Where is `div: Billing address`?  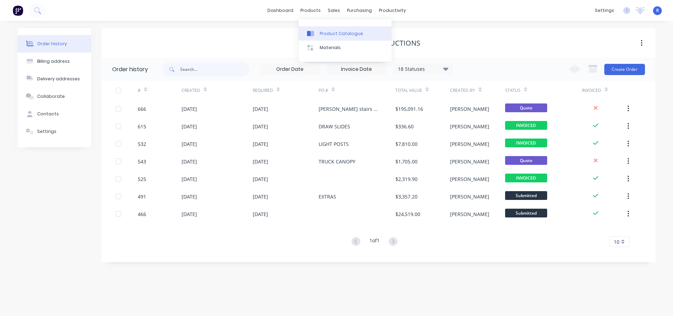
div: Billing address is located at coordinates (53, 61).